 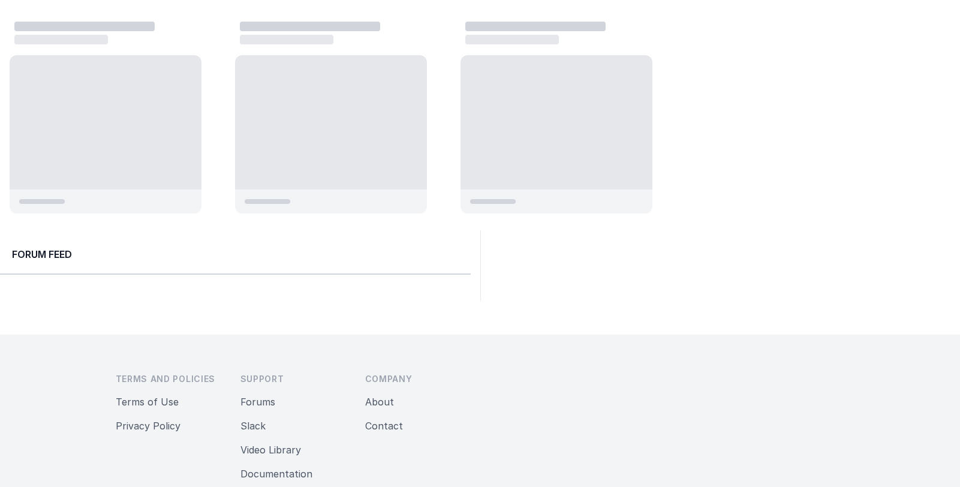 What do you see at coordinates (147, 402) in the screenshot?
I see `span: Terms of Use` at bounding box center [147, 402].